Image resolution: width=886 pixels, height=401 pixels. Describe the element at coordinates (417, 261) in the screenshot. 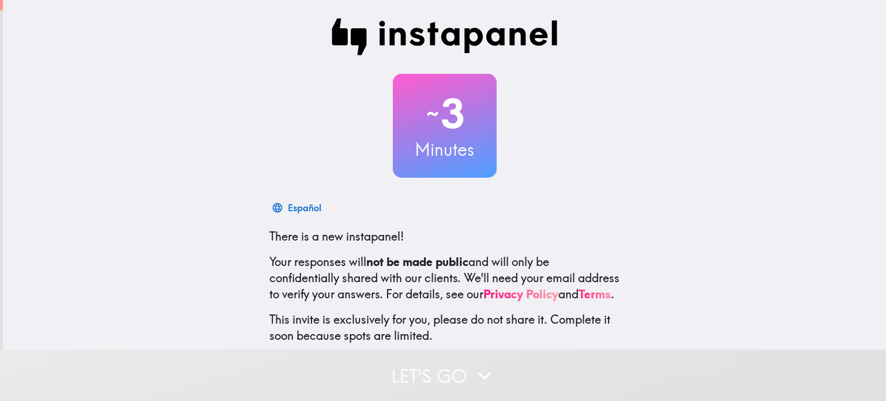

I see `b: not be made public` at that location.